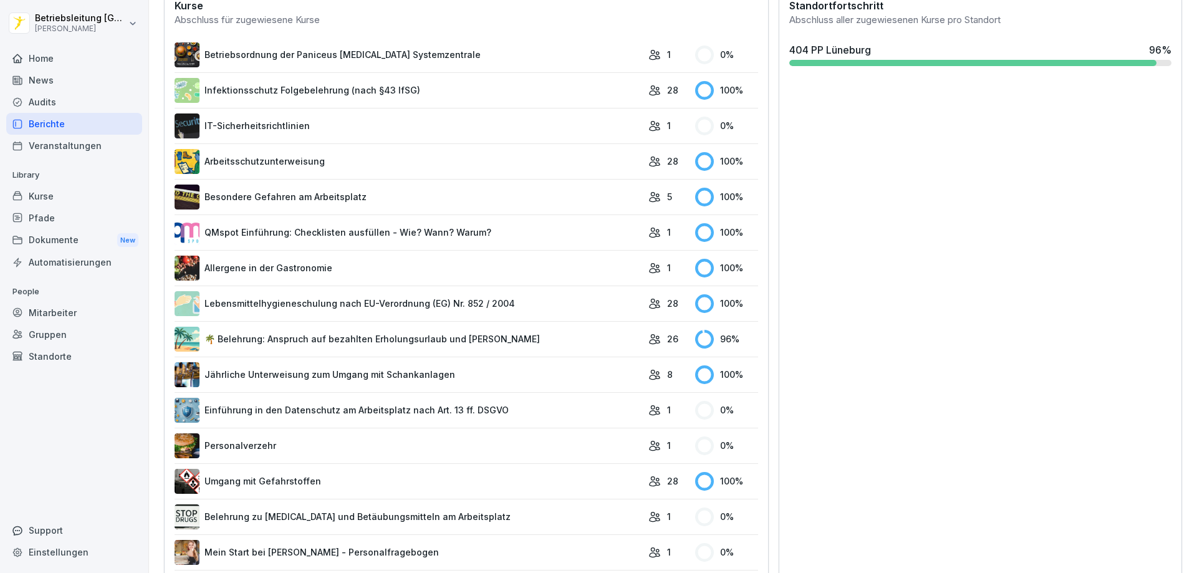  What do you see at coordinates (408, 90) in the screenshot?
I see `a: Infektionsschutz Folgebelehrung (nach §43 IfSG)` at bounding box center [408, 90].